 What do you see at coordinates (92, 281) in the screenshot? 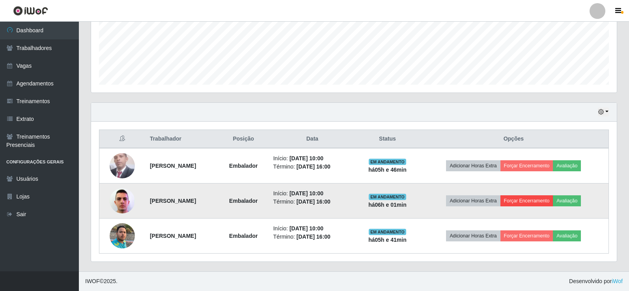
I see `span: IWOF` at bounding box center [92, 281].